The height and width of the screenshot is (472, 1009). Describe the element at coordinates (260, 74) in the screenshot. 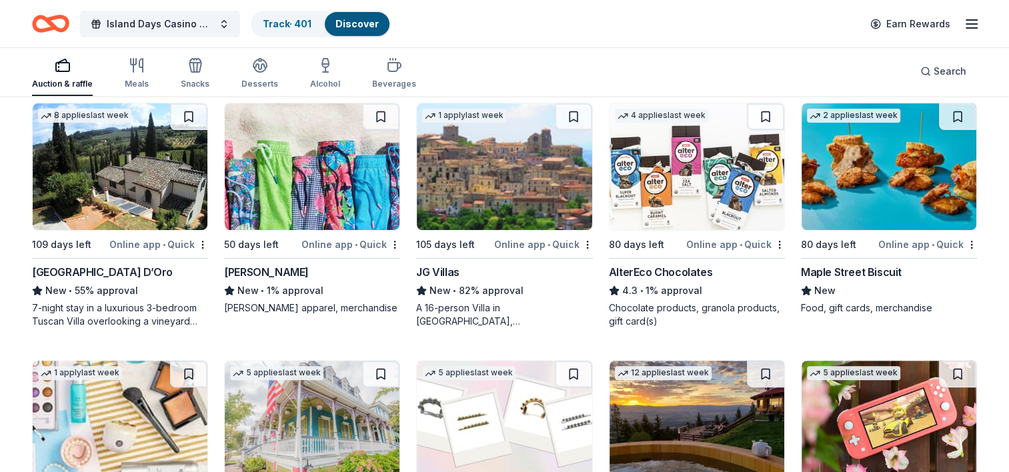

I see `button: Desserts` at that location.